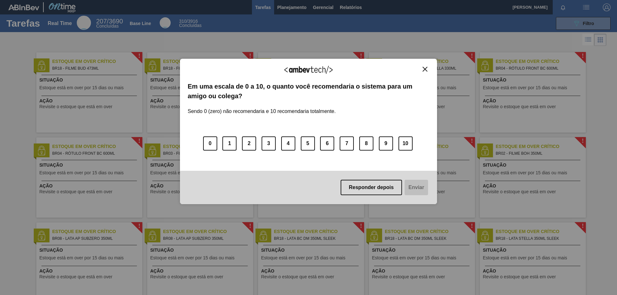 Image resolution: width=617 pixels, height=295 pixels. Describe the element at coordinates (425, 69) in the screenshot. I see `button: Close` at that location.